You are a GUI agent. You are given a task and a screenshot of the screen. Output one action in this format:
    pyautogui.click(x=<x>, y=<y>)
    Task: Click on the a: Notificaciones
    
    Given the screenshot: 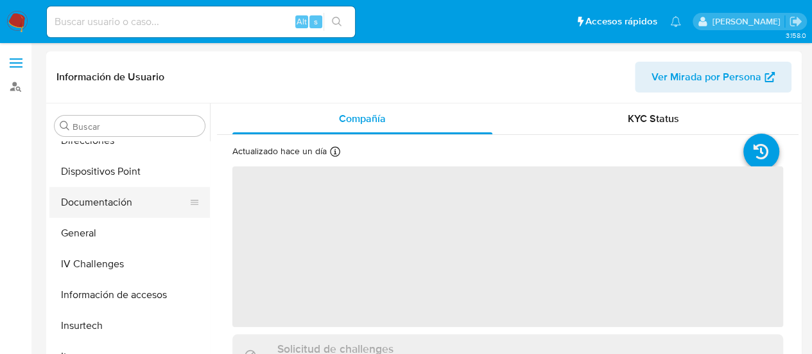 What is the action you would take?
    pyautogui.click(x=676, y=21)
    